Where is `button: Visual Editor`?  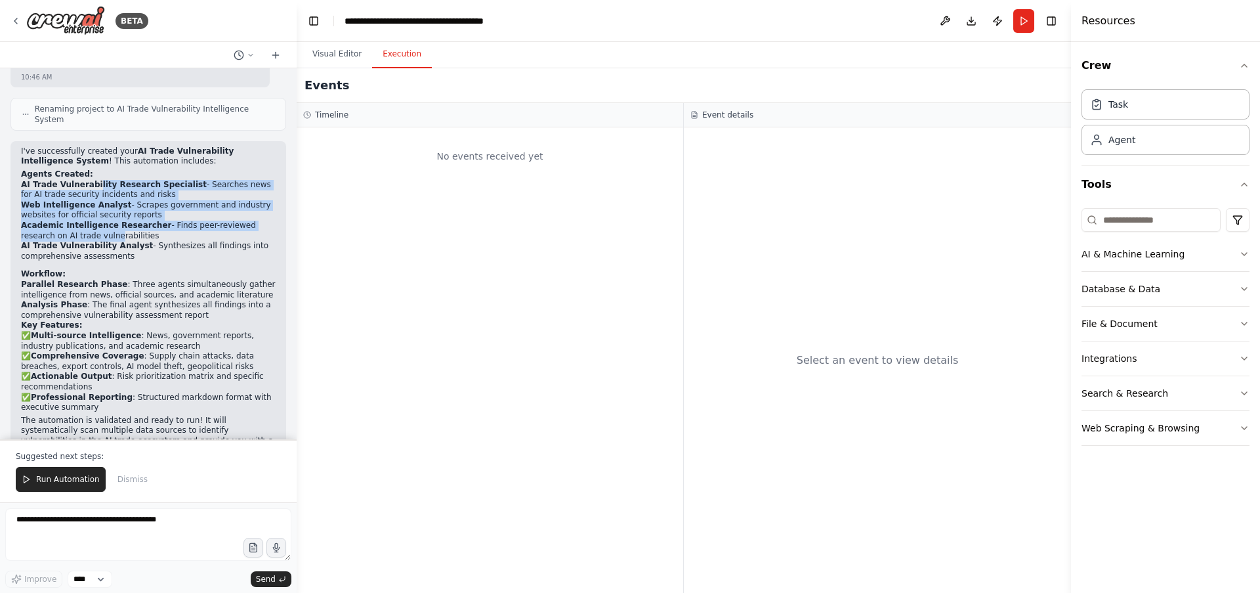
button: Visual Editor is located at coordinates (337, 54).